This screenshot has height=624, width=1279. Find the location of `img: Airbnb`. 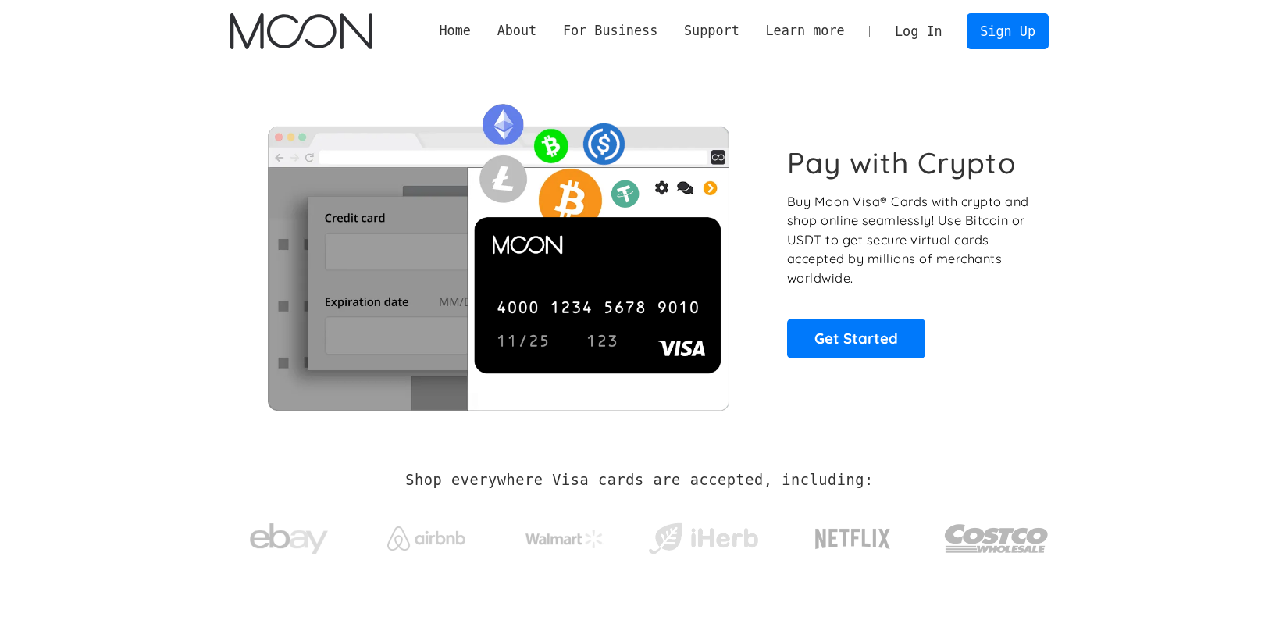

img: Airbnb is located at coordinates (426, 538).